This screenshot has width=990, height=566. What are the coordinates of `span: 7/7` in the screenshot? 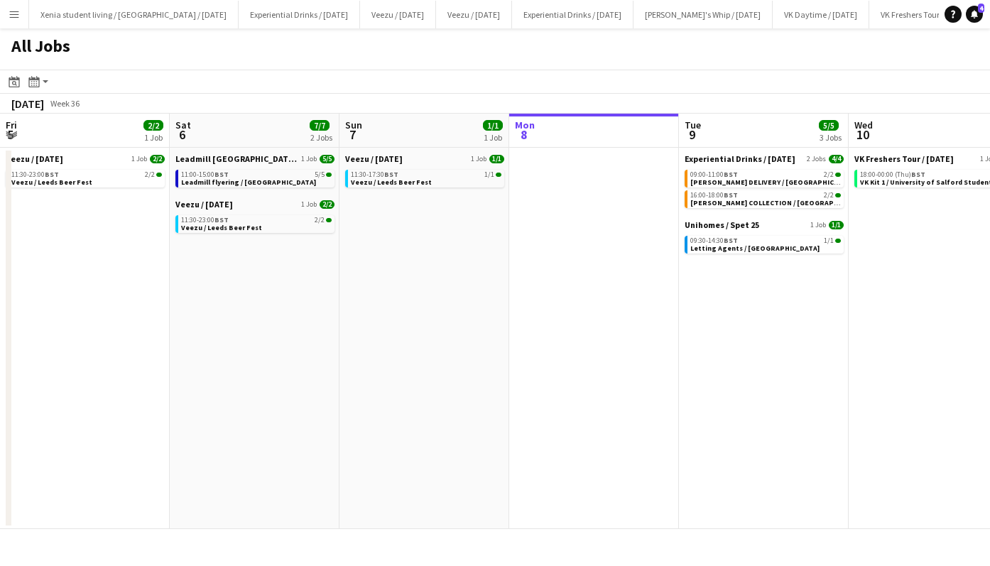 It's located at (320, 125).